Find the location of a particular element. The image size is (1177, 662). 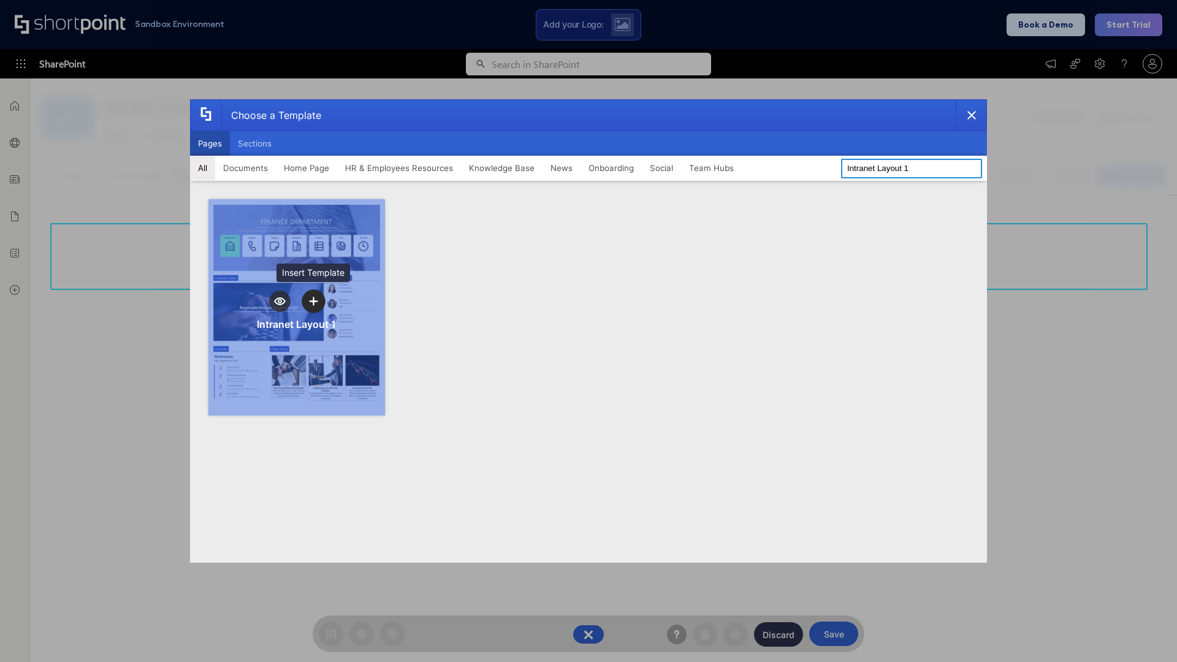

button: Documents is located at coordinates (245, 168).